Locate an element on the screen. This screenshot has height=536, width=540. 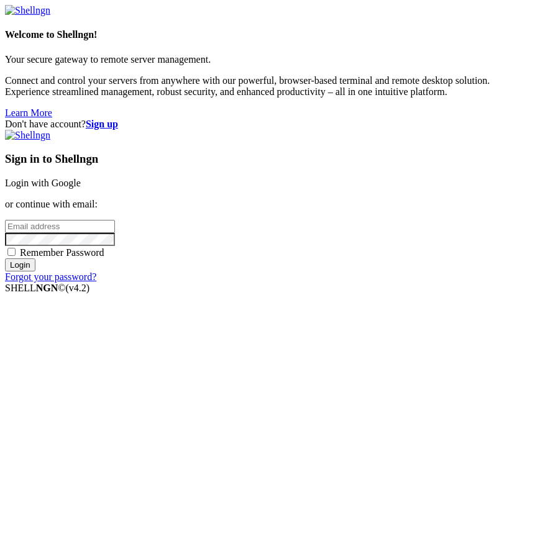
p: or continue with email: is located at coordinates (270, 204).